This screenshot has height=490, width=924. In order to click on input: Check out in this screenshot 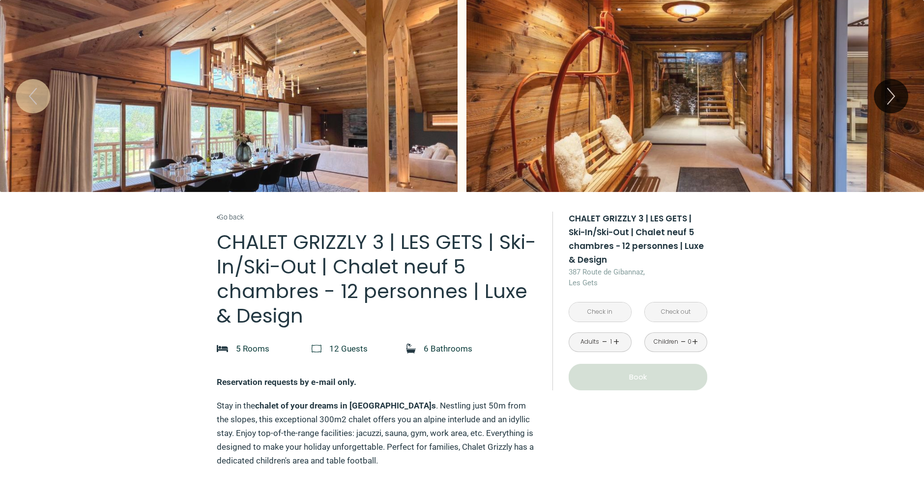, I will do `click(676, 312)`.